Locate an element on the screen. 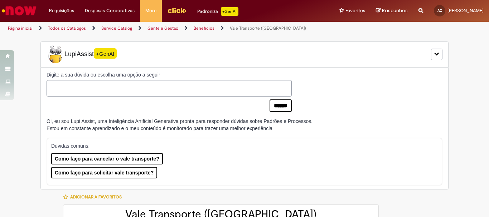 This screenshot has width=489, height=217. img: Lupi is located at coordinates (55, 54).